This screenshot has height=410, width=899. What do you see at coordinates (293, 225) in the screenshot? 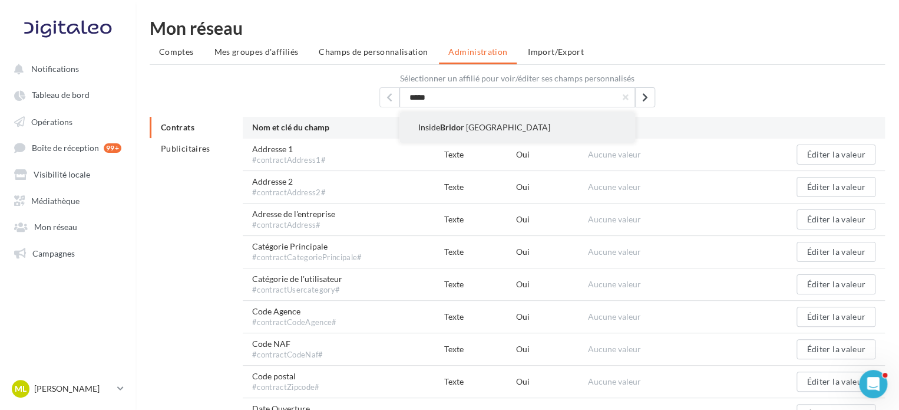
I see `div: #contractAddress#` at bounding box center [293, 225].